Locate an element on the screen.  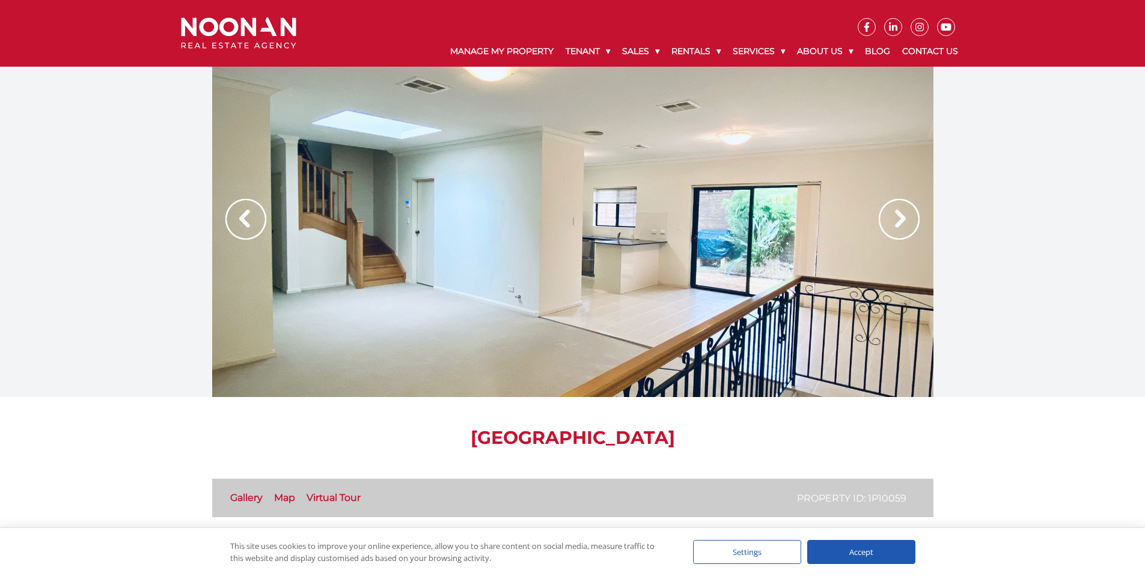
p: Property ID: 1P10059 is located at coordinates (852, 498).